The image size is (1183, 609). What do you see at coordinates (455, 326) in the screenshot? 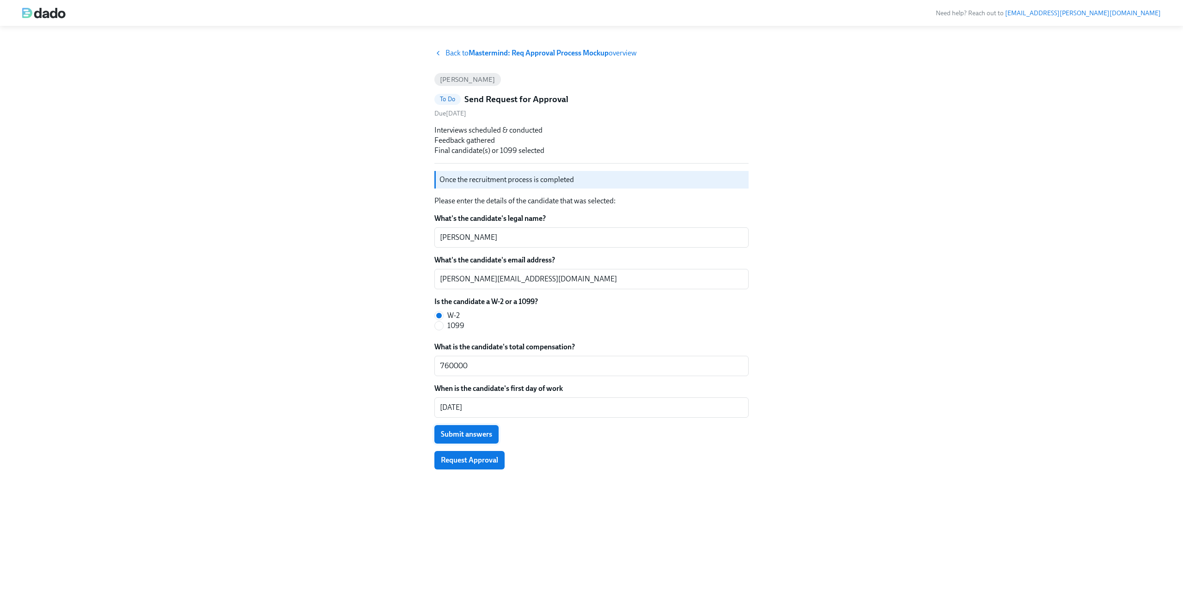
I see `span: 1099` at bounding box center [455, 326].